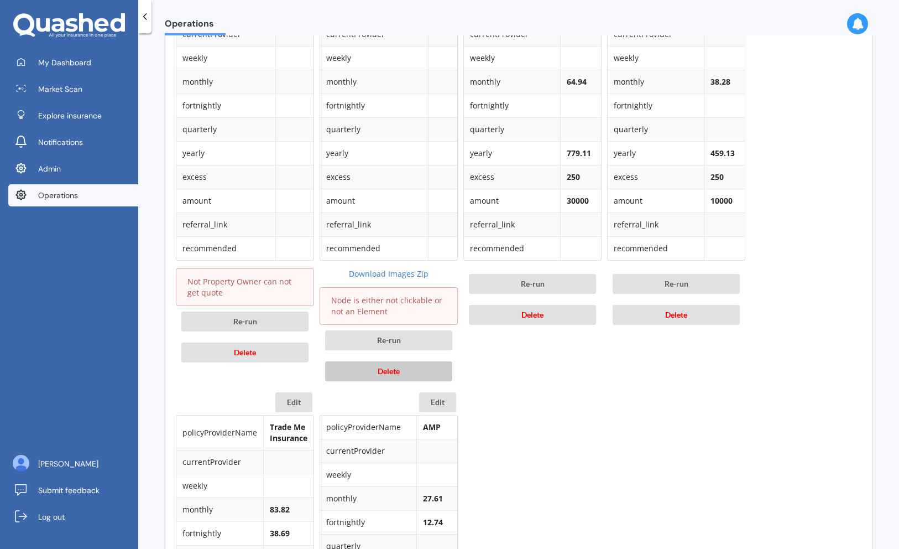 The image size is (899, 549). Describe the element at coordinates (73, 169) in the screenshot. I see `a: Admin` at that location.